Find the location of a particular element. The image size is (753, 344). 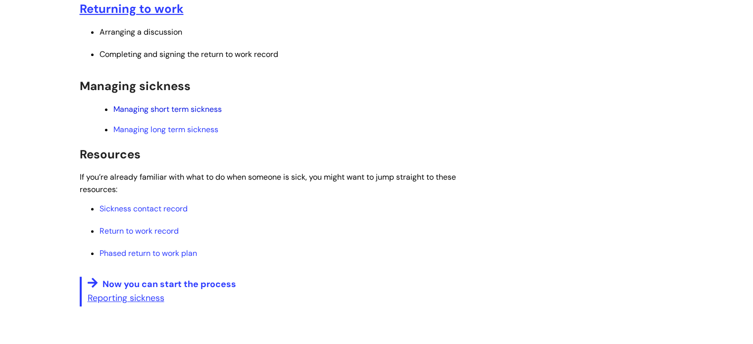

a: Phased return to work plan is located at coordinates (148, 253).